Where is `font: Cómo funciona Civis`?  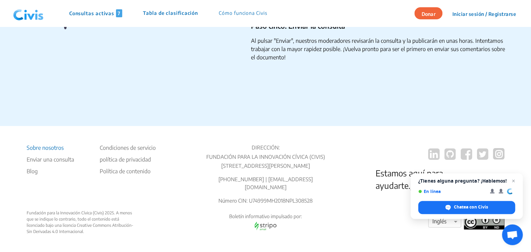
font: Cómo funciona Civis is located at coordinates (242, 13).